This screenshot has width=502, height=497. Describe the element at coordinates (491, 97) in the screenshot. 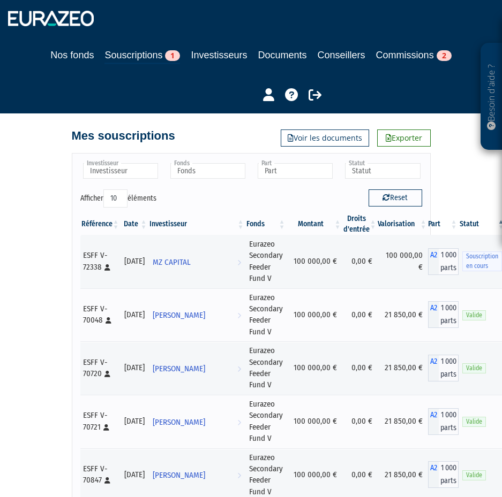

I see `p: Besoin d'aide ?` at that location.